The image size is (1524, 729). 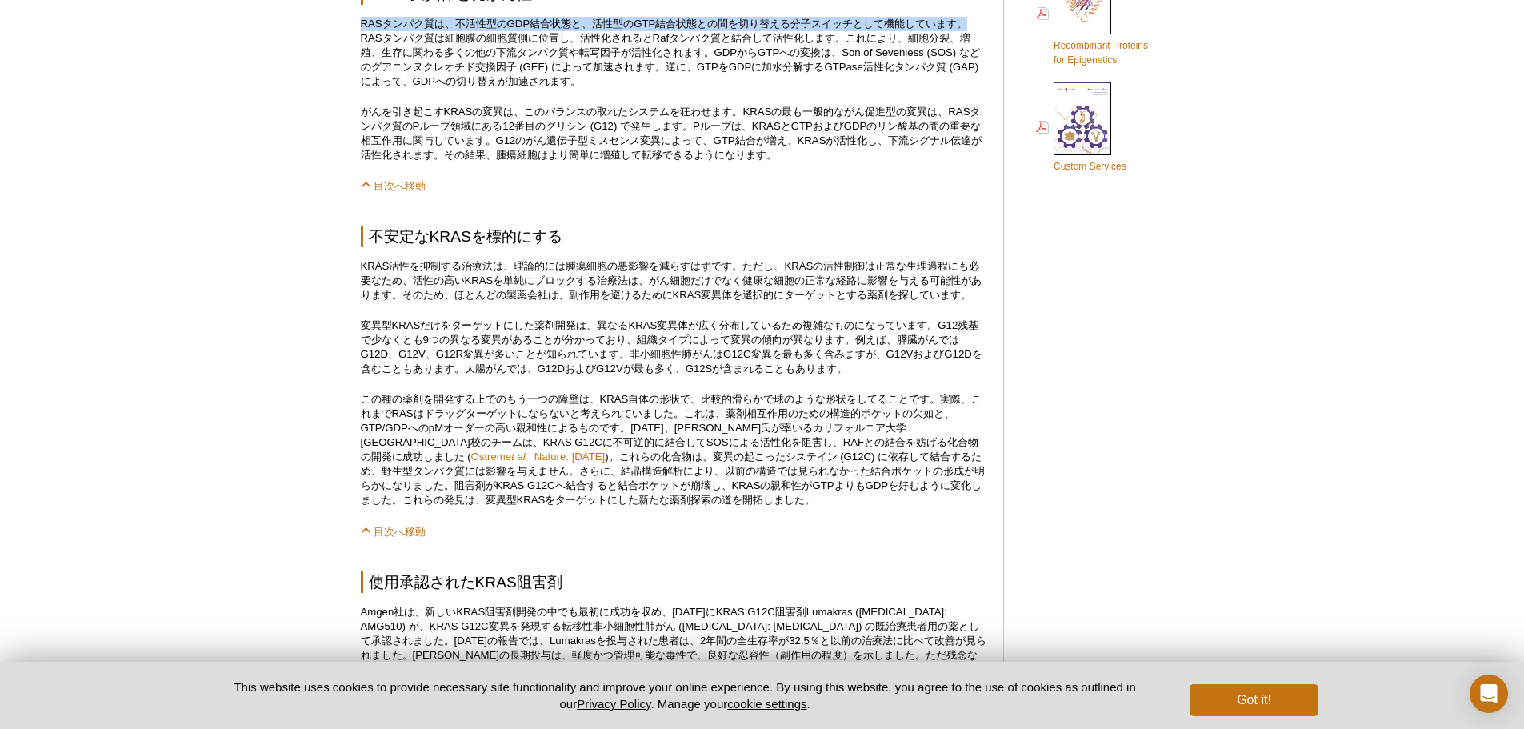 I want to click on button: Got it!, so click(x=1254, y=700).